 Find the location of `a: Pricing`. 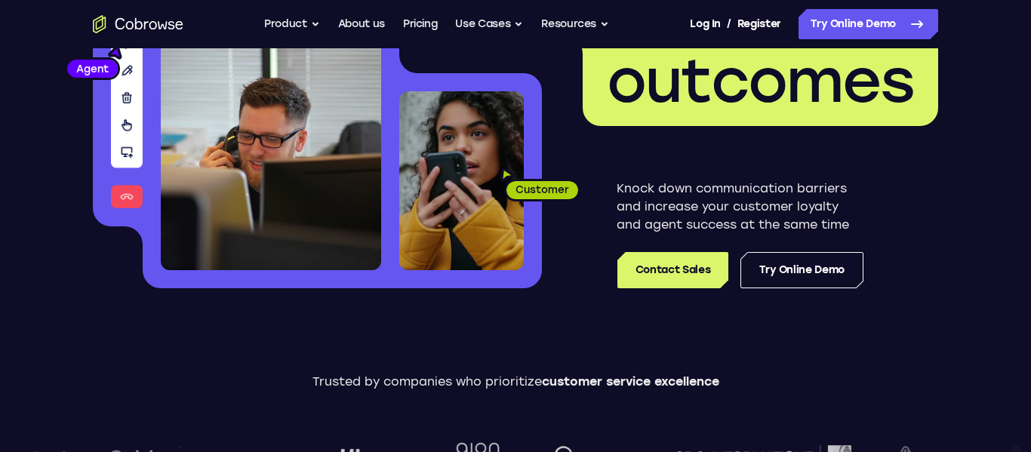

a: Pricing is located at coordinates (420, 24).